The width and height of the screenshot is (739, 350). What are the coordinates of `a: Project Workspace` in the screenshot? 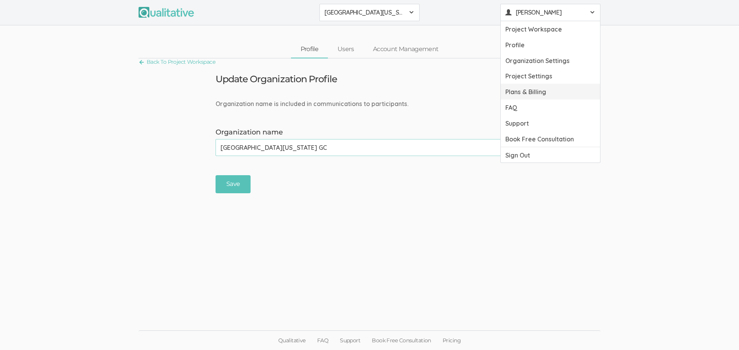 It's located at (550, 29).